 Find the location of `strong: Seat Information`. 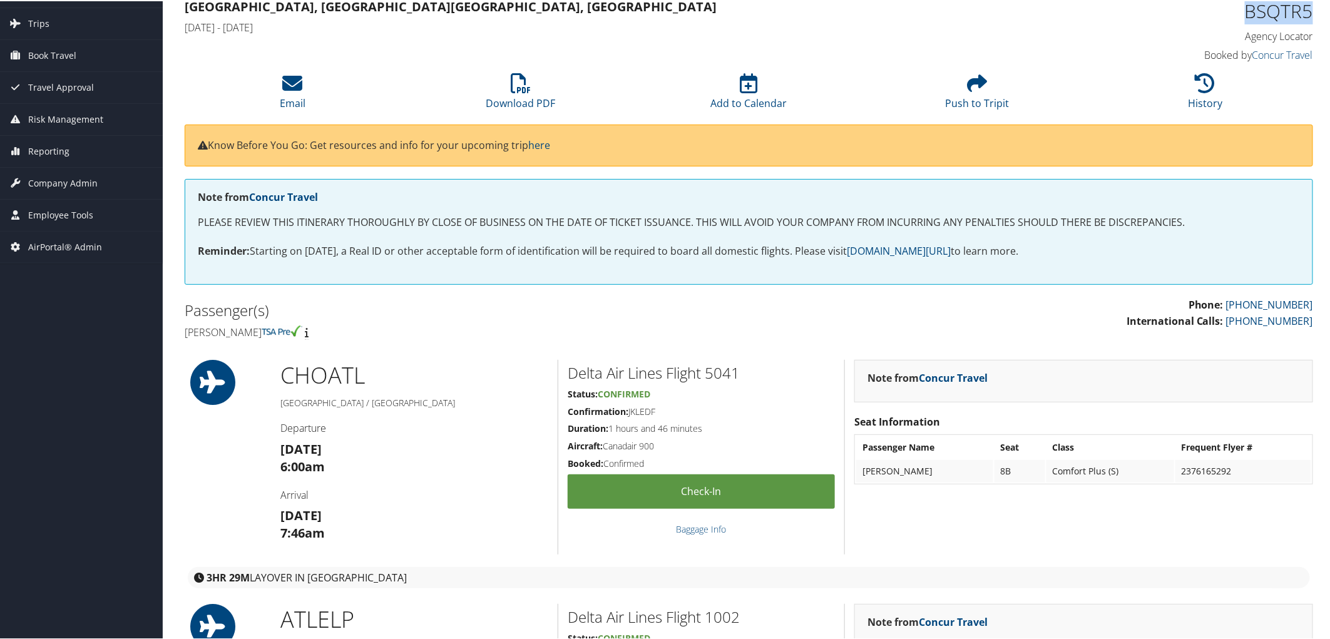

strong: Seat Information is located at coordinates (897, 421).